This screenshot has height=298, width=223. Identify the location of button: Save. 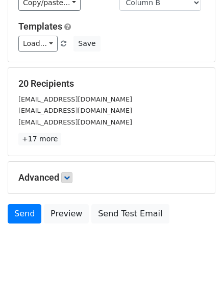
(87, 43).